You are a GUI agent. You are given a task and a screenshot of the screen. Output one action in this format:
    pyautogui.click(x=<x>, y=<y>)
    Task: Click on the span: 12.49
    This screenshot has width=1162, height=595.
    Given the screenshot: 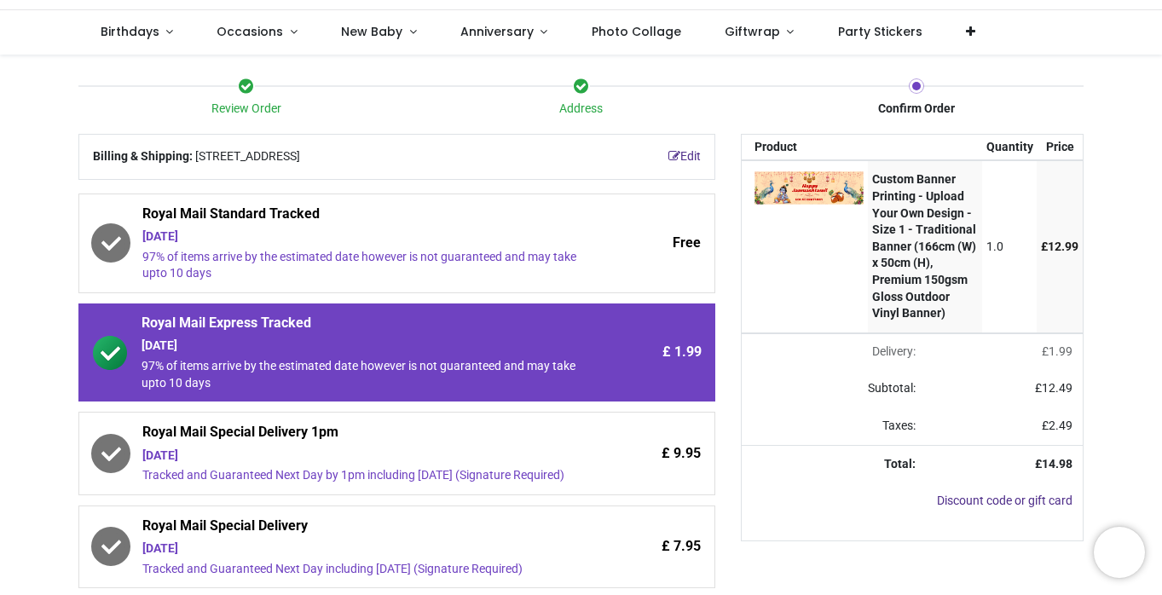 What is the action you would take?
    pyautogui.click(x=1058, y=388)
    